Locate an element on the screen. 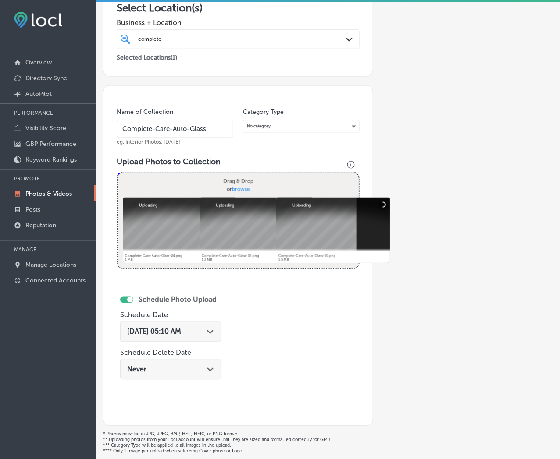 Image resolution: width=560 pixels, height=459 pixels. span: Business + Location is located at coordinates (238, 22).